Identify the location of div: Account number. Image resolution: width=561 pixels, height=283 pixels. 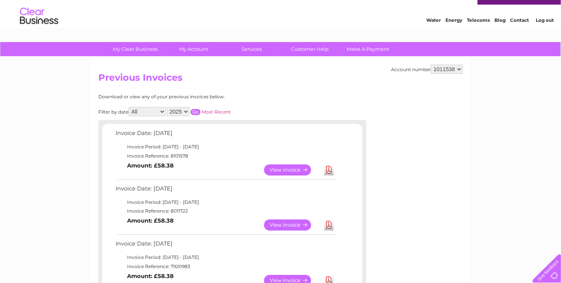
(427, 69).